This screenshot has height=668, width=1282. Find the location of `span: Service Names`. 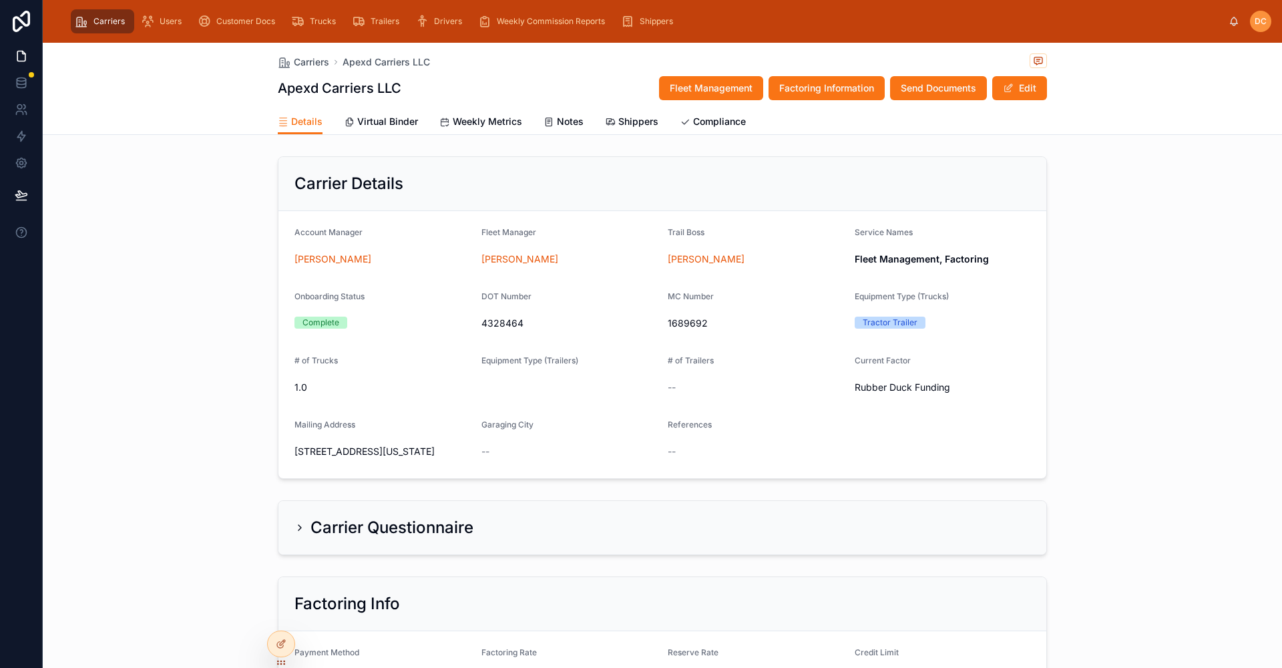

span: Service Names is located at coordinates (884, 232).